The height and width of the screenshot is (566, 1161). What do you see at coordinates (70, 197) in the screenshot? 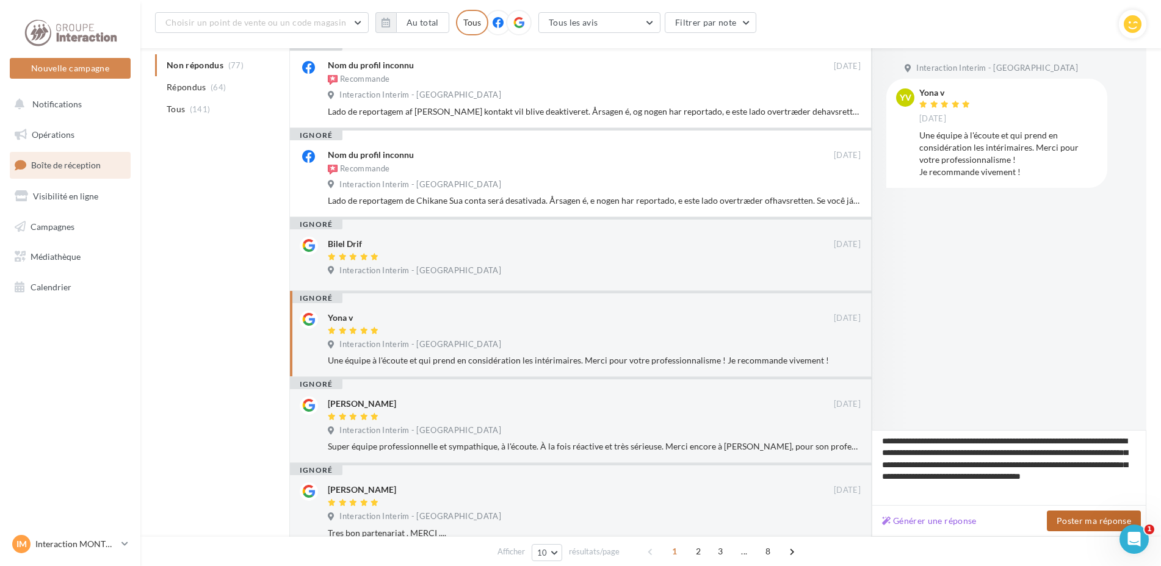
I see `a: Visibilité en ligne` at bounding box center [70, 197].